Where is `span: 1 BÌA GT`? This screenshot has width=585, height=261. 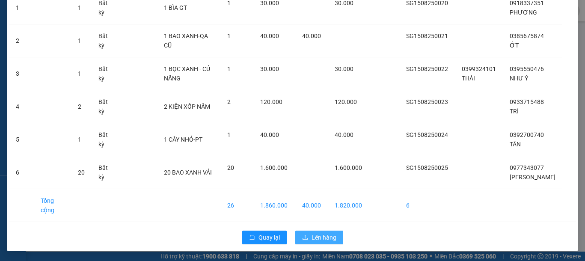
span: 1 BÌA GT is located at coordinates (175, 8).